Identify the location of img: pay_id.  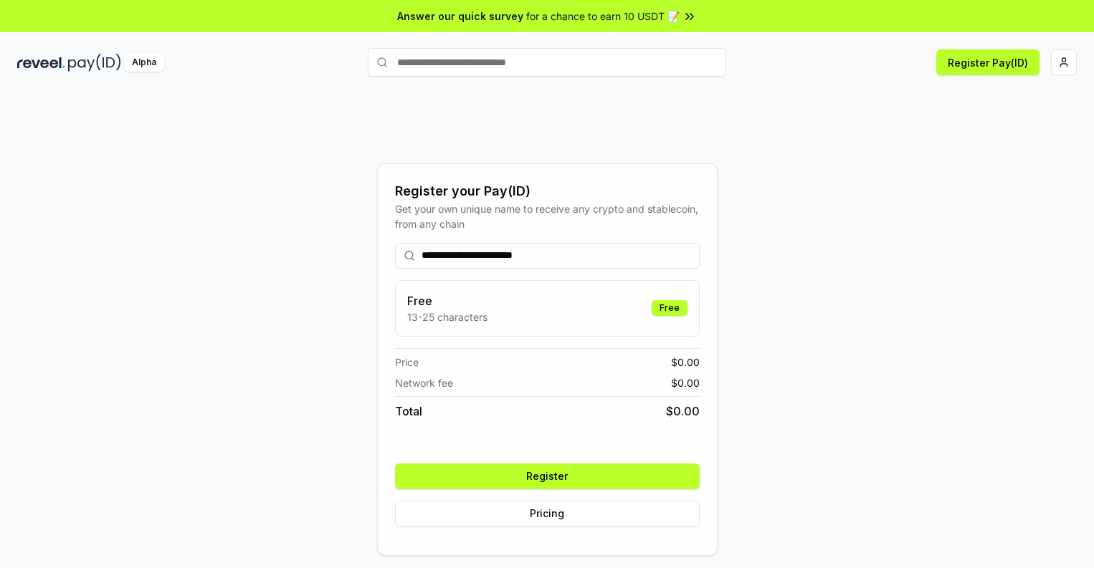
(95, 62).